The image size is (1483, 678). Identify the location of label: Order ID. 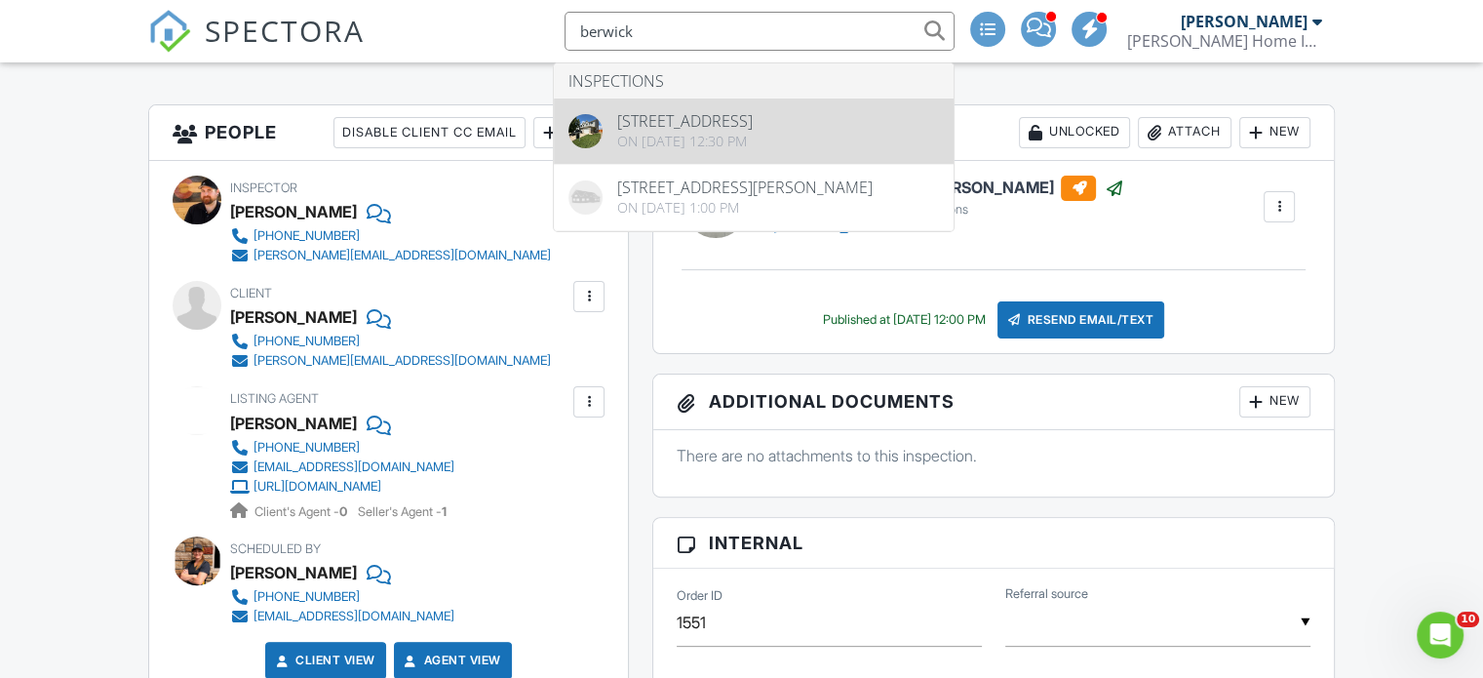
(699, 596).